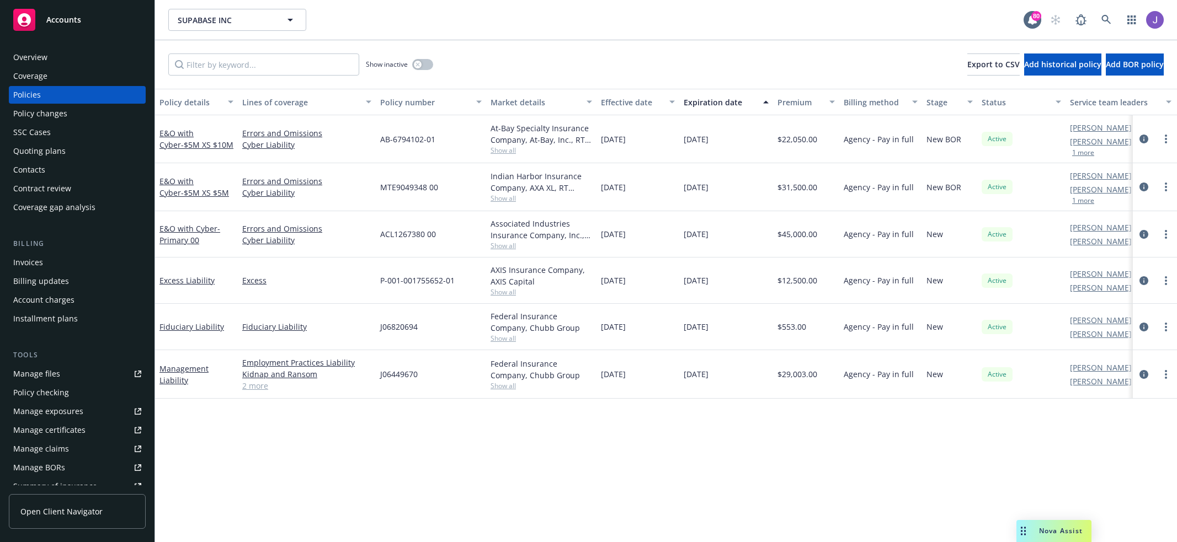  What do you see at coordinates (1114, 102) in the screenshot?
I see `div: Service team leaders` at bounding box center [1114, 102].